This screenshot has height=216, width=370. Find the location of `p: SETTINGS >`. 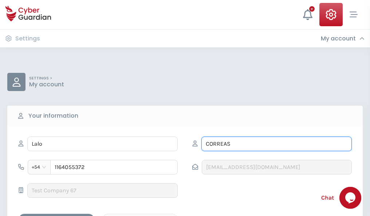

p: SETTINGS > is located at coordinates (47, 78).